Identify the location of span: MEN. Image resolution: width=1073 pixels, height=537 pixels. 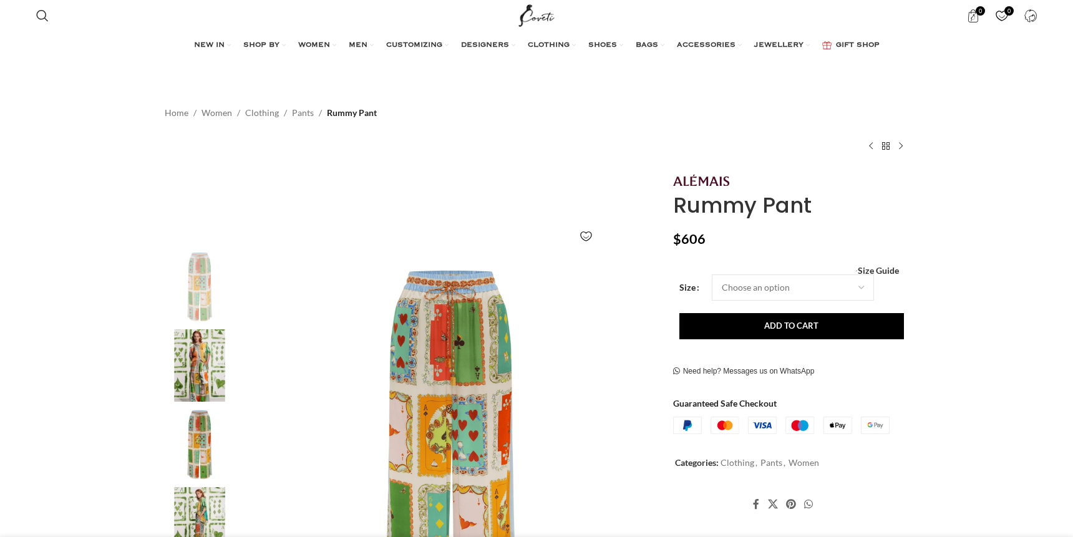
(358, 46).